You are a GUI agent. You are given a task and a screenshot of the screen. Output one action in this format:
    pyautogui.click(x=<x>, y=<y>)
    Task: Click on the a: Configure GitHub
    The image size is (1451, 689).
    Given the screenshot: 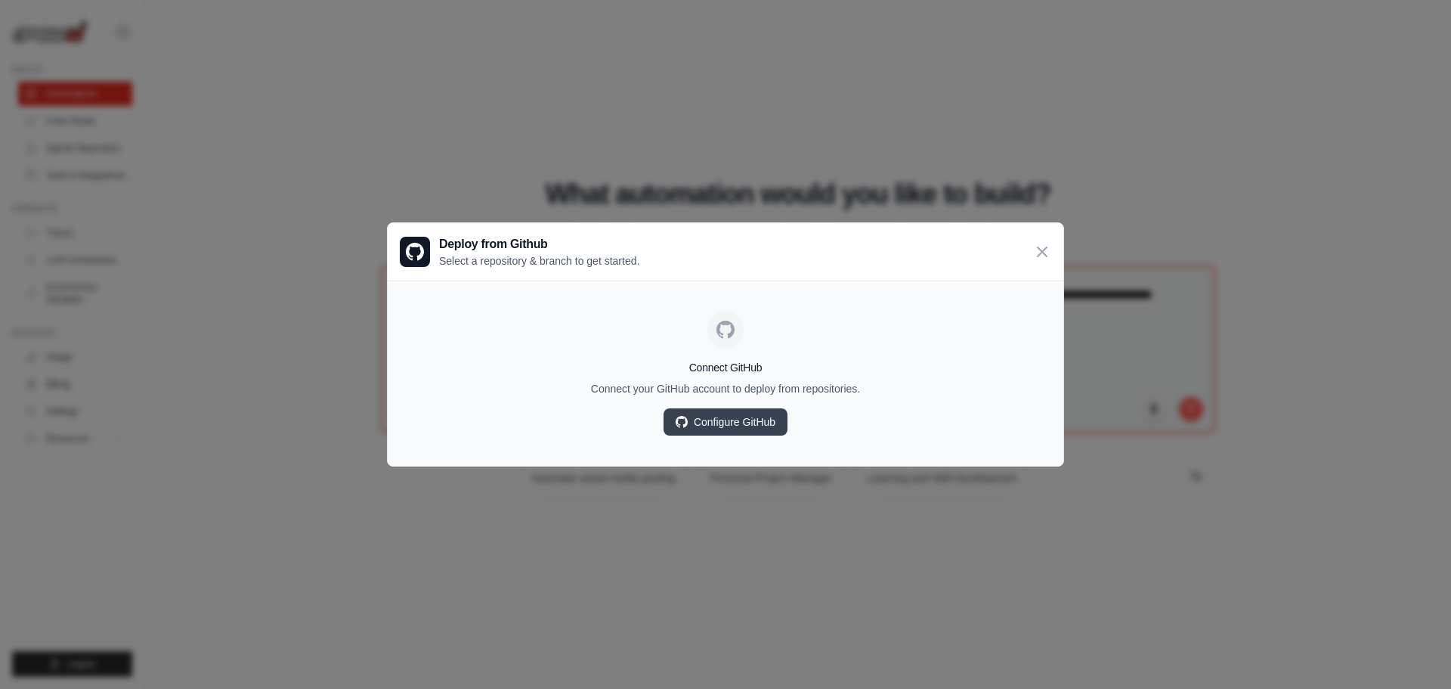 What is the action you would take?
    pyautogui.click(x=726, y=422)
    